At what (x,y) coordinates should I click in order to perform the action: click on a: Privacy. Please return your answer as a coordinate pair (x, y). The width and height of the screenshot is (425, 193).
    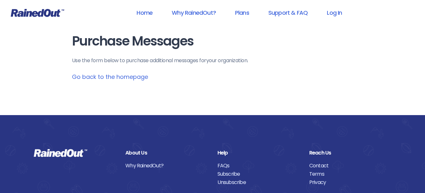
    Looking at the image, I should click on (350, 182).